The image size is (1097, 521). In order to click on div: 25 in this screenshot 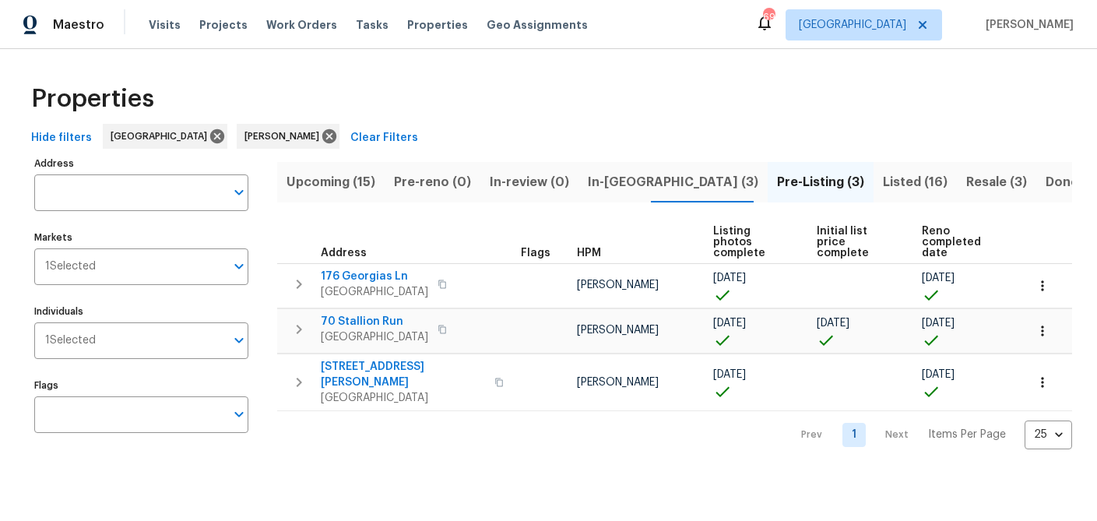, I will do `click(1048, 435)`.